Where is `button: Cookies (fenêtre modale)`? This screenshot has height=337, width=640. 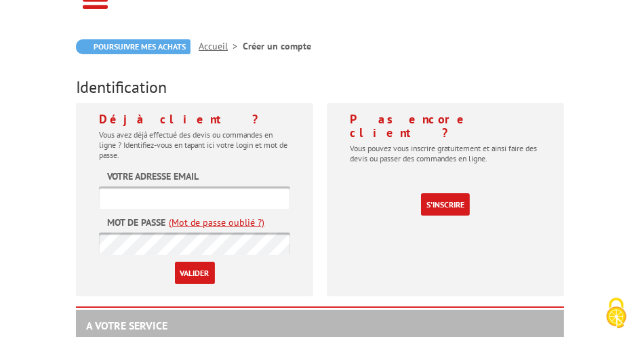 button: Cookies (fenêtre modale) is located at coordinates (616, 314).